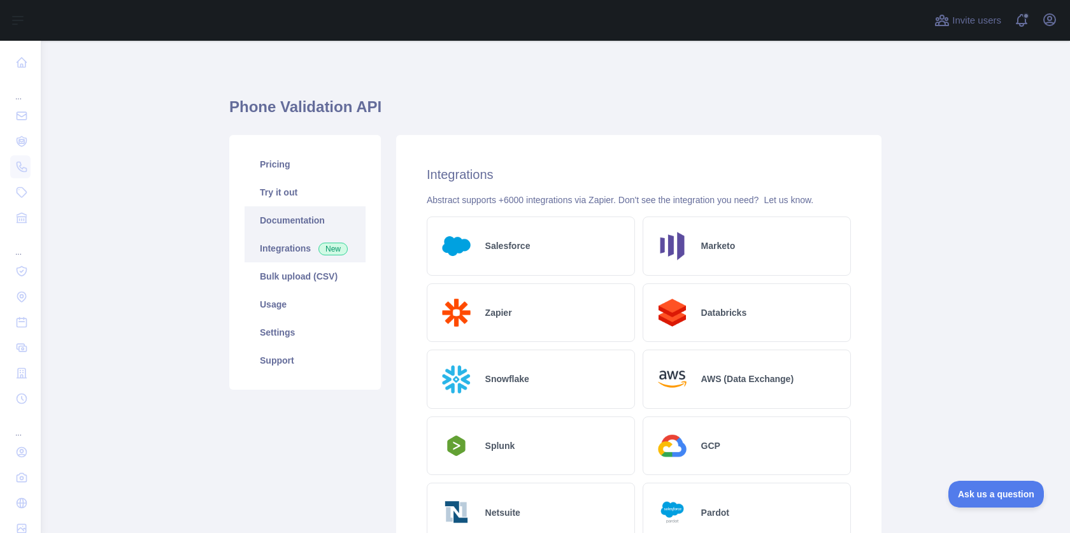  What do you see at coordinates (305, 220) in the screenshot?
I see `a: Documentation` at bounding box center [305, 220].